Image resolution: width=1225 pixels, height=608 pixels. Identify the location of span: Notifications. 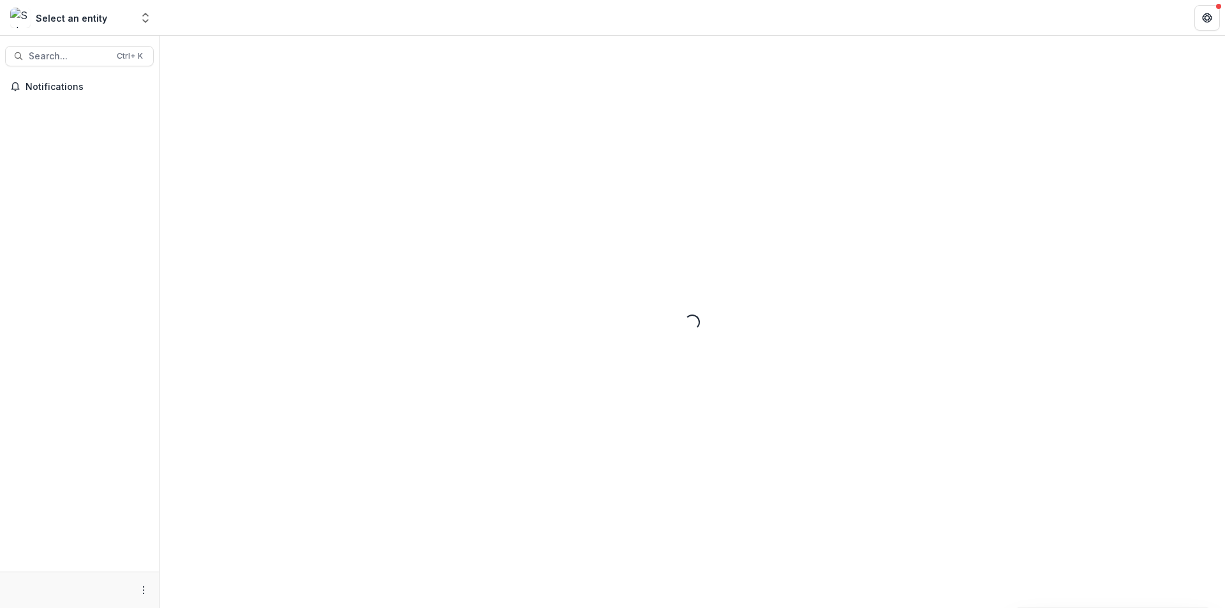
(87, 87).